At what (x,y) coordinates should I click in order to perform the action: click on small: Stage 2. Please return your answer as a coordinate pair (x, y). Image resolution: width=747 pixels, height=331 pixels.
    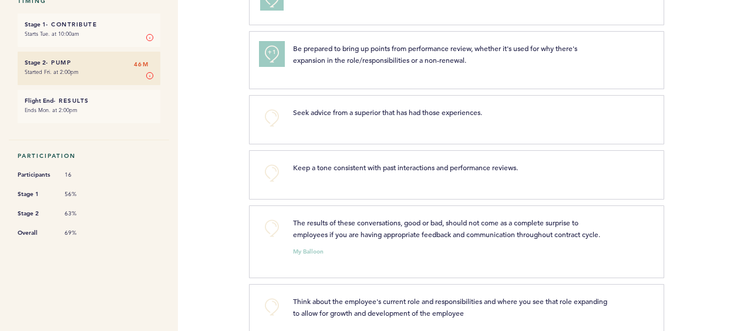
    Looking at the image, I should click on (35, 62).